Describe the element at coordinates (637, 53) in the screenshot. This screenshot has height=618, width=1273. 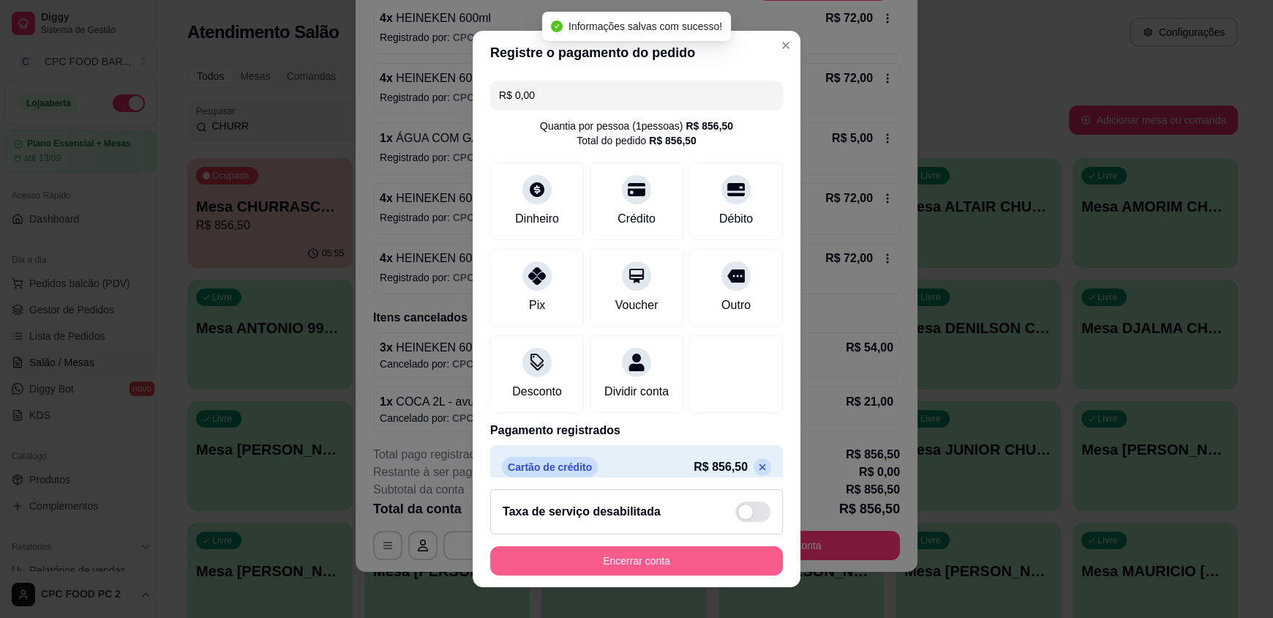
I see `header: Registre o pagamento do pedido` at that location.